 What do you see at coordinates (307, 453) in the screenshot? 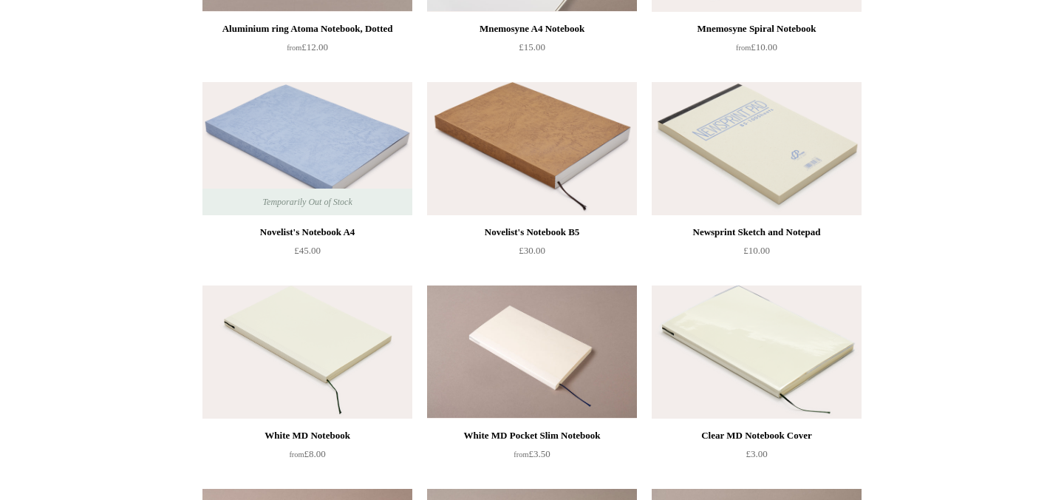
I see `span: £8.00` at bounding box center [307, 453].